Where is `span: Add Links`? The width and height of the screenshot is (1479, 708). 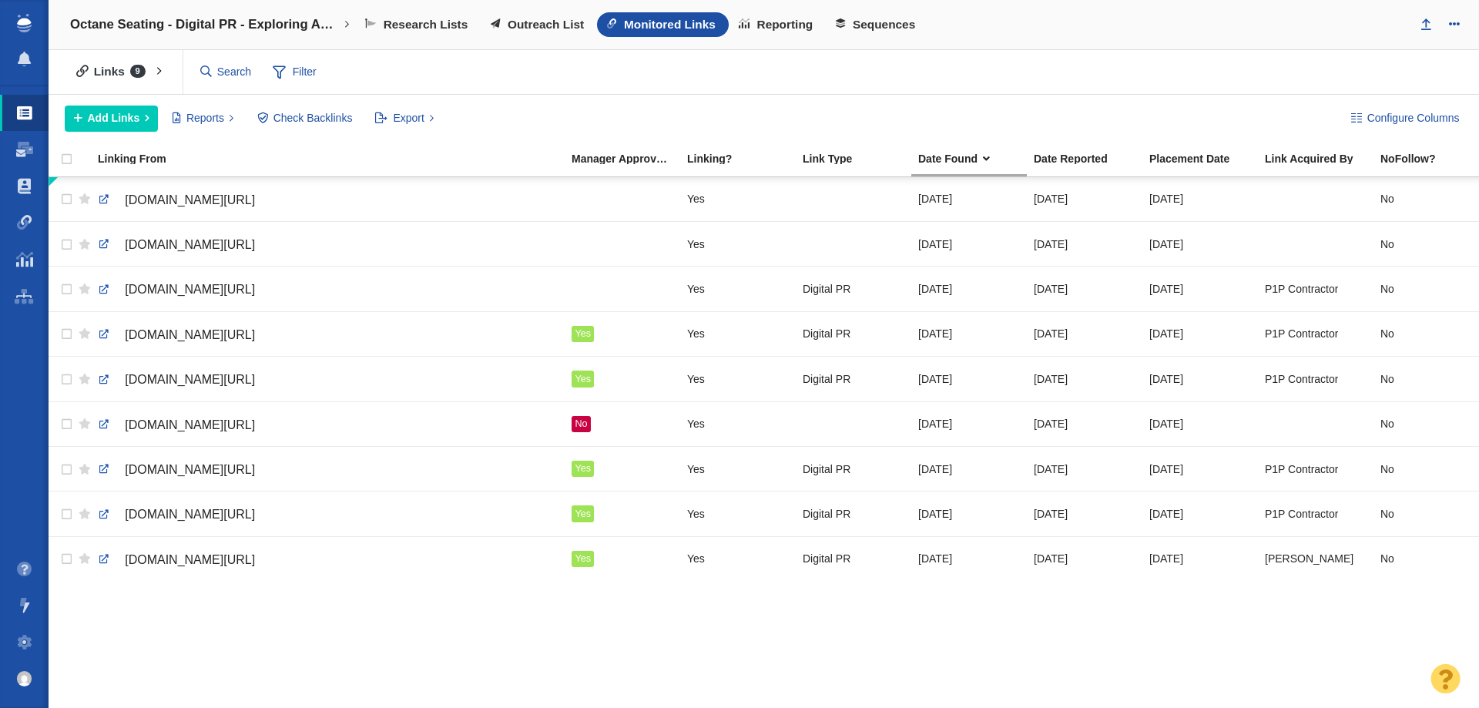
span: Add Links is located at coordinates (114, 118).